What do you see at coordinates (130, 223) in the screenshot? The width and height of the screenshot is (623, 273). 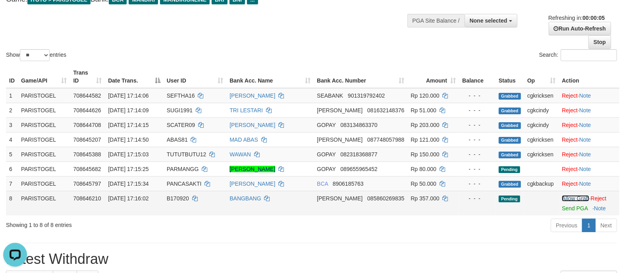 I see `div: Showing 1 to 8 of 8 entries` at bounding box center [130, 223].